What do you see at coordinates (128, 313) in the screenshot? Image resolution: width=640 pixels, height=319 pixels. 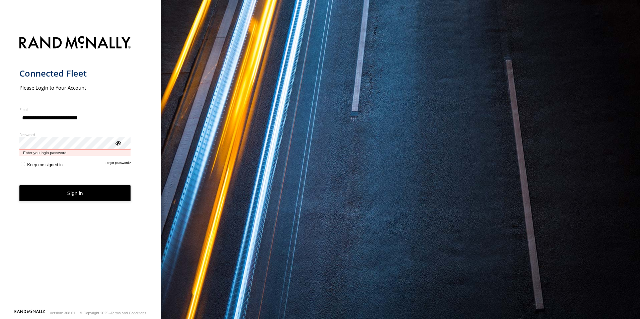 I see `a: Terms and Conditions` at bounding box center [128, 313].